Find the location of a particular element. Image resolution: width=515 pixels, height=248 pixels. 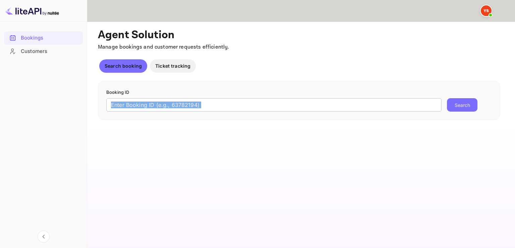

button: Search is located at coordinates (462, 105).